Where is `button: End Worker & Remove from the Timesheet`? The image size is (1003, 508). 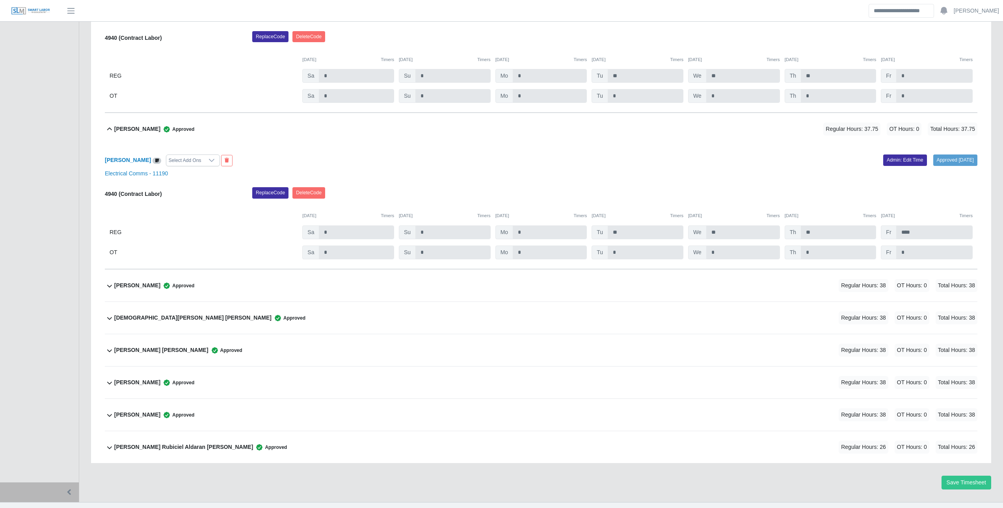 button: End Worker & Remove from the Timesheet is located at coordinates (227, 160).